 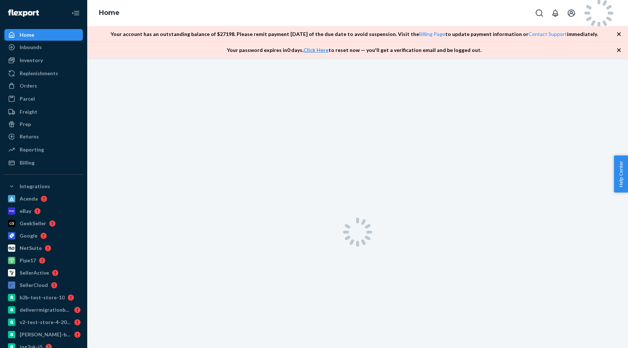 I want to click on a: Reporting, so click(x=44, y=150).